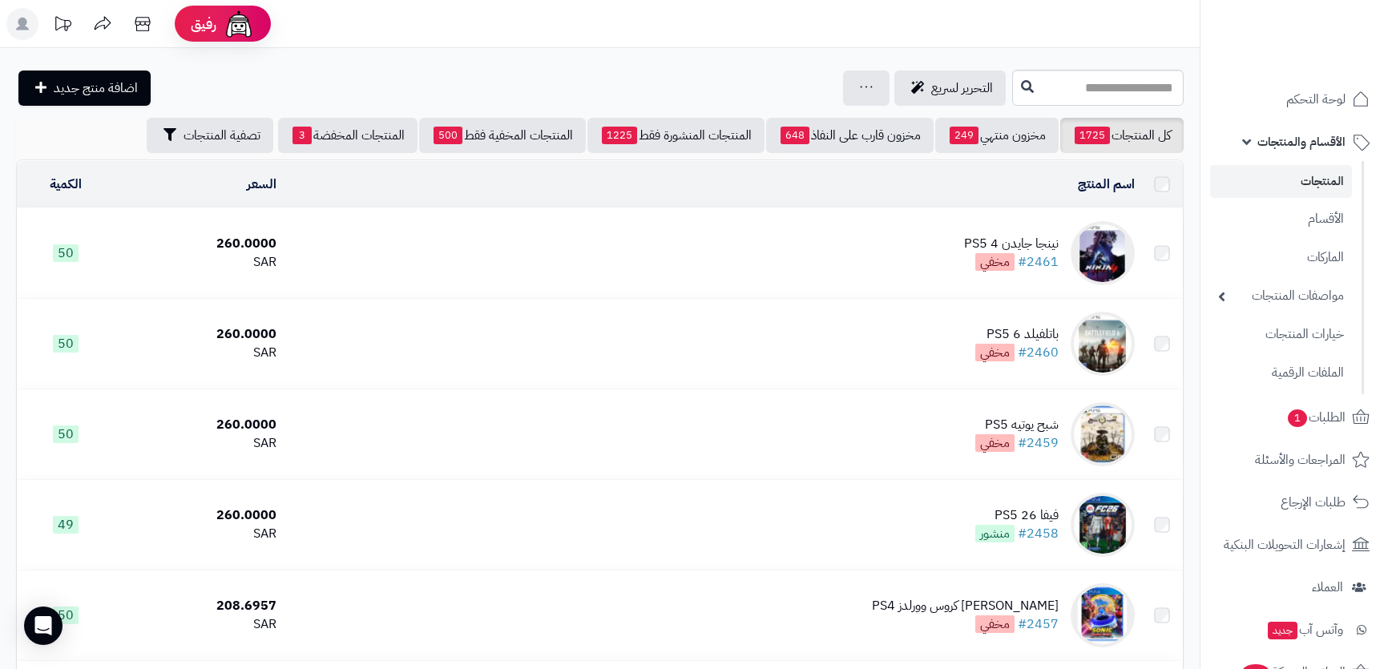 This screenshot has height=669, width=1388. I want to click on span: جديد, so click(1282, 631).